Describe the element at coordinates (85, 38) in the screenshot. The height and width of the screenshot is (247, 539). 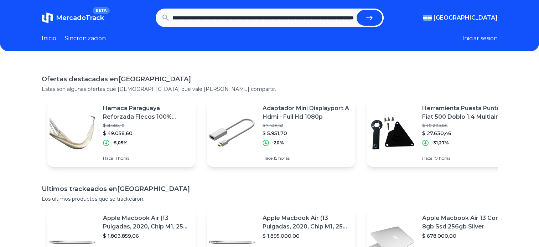
I see `a: Sincronizacion` at that location.